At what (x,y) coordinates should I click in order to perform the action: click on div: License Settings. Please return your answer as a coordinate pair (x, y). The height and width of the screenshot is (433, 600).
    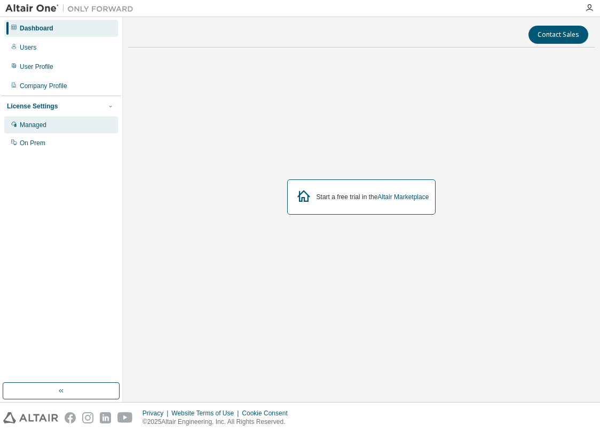
    Looking at the image, I should click on (32, 106).